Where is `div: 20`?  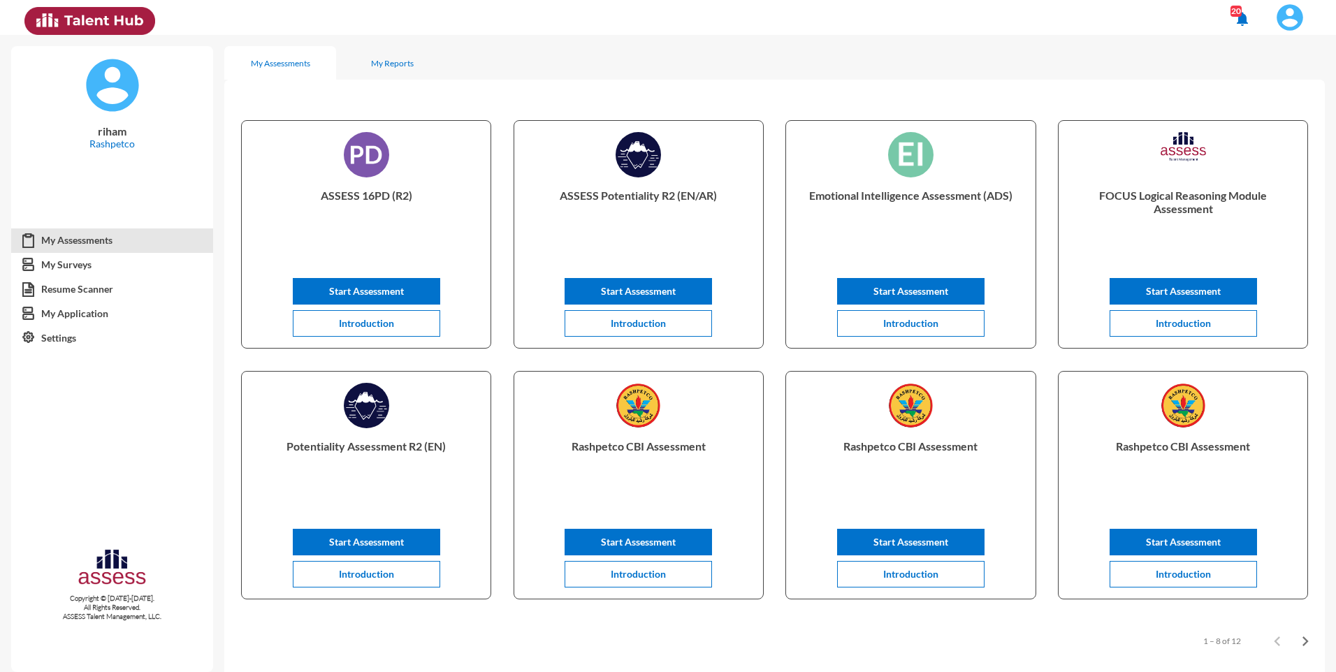 div: 20 is located at coordinates (1236, 11).